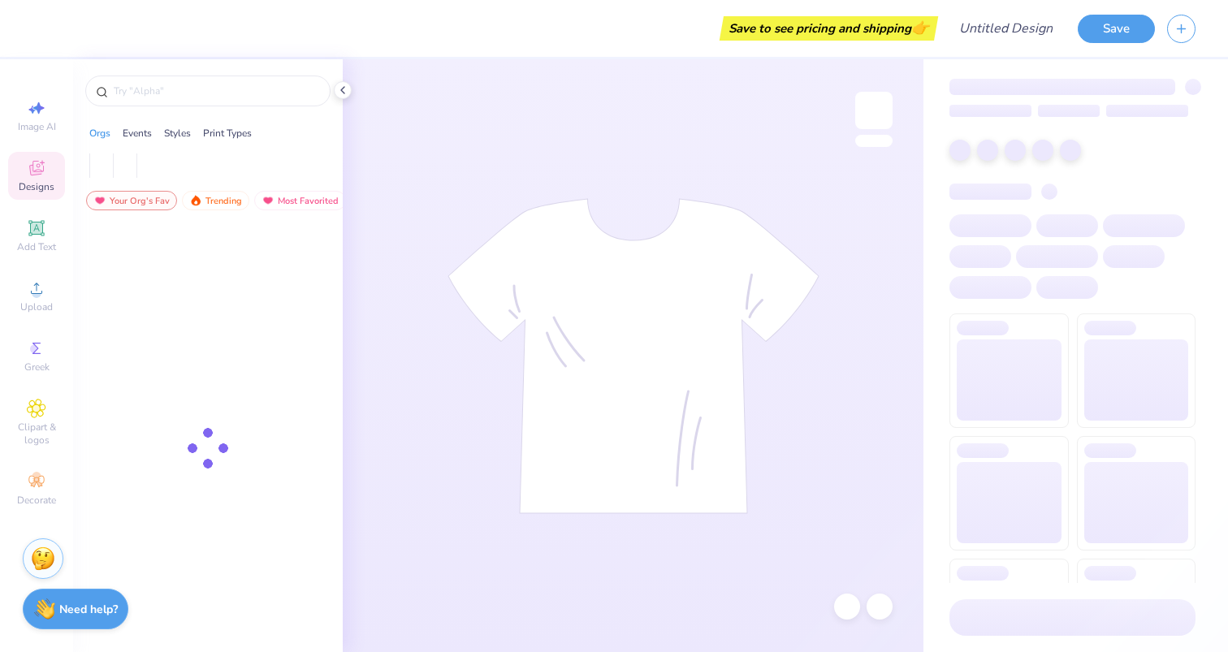  I want to click on div: Orgs, so click(100, 133).